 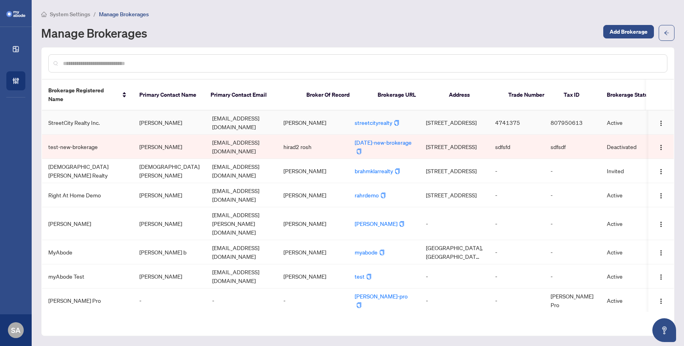 What do you see at coordinates (630, 171) in the screenshot?
I see `td: Invited` at bounding box center [630, 171].